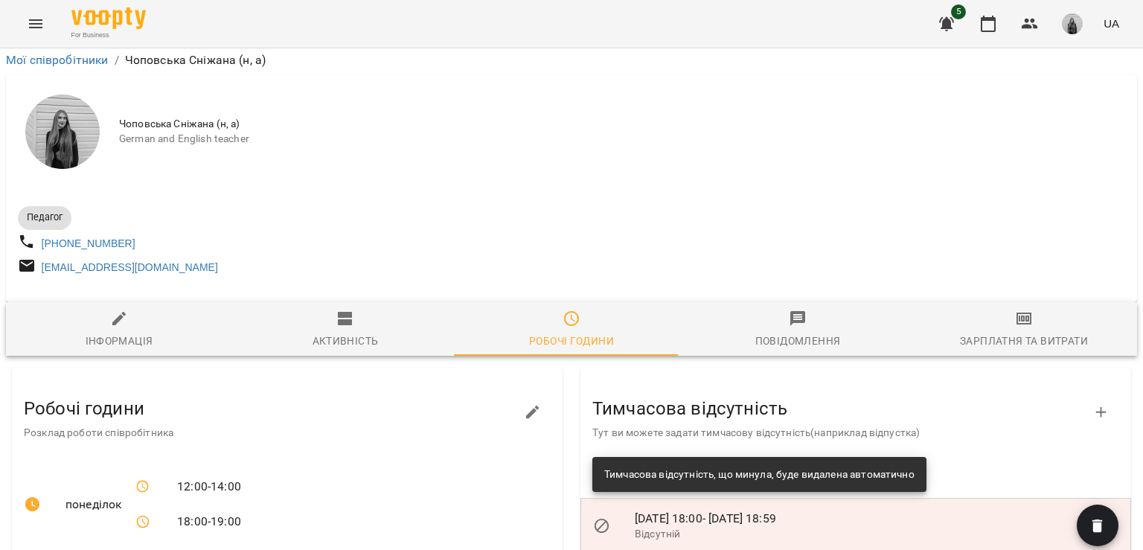 Image resolution: width=1143 pixels, height=550 pixels. What do you see at coordinates (109, 18) in the screenshot?
I see `img: Voopty Logo` at bounding box center [109, 18].